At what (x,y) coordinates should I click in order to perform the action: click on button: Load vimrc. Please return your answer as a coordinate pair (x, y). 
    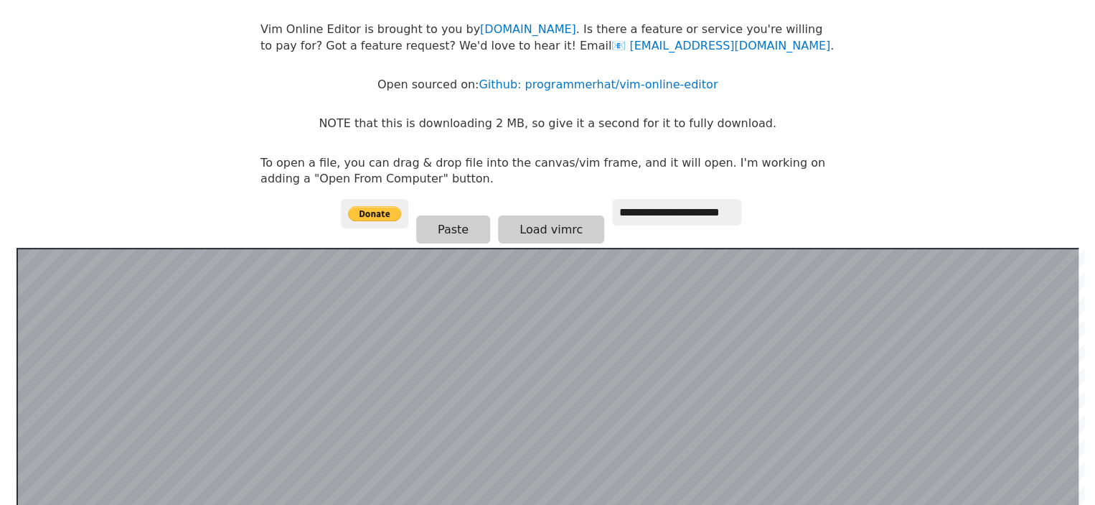
    Looking at the image, I should click on (551, 229).